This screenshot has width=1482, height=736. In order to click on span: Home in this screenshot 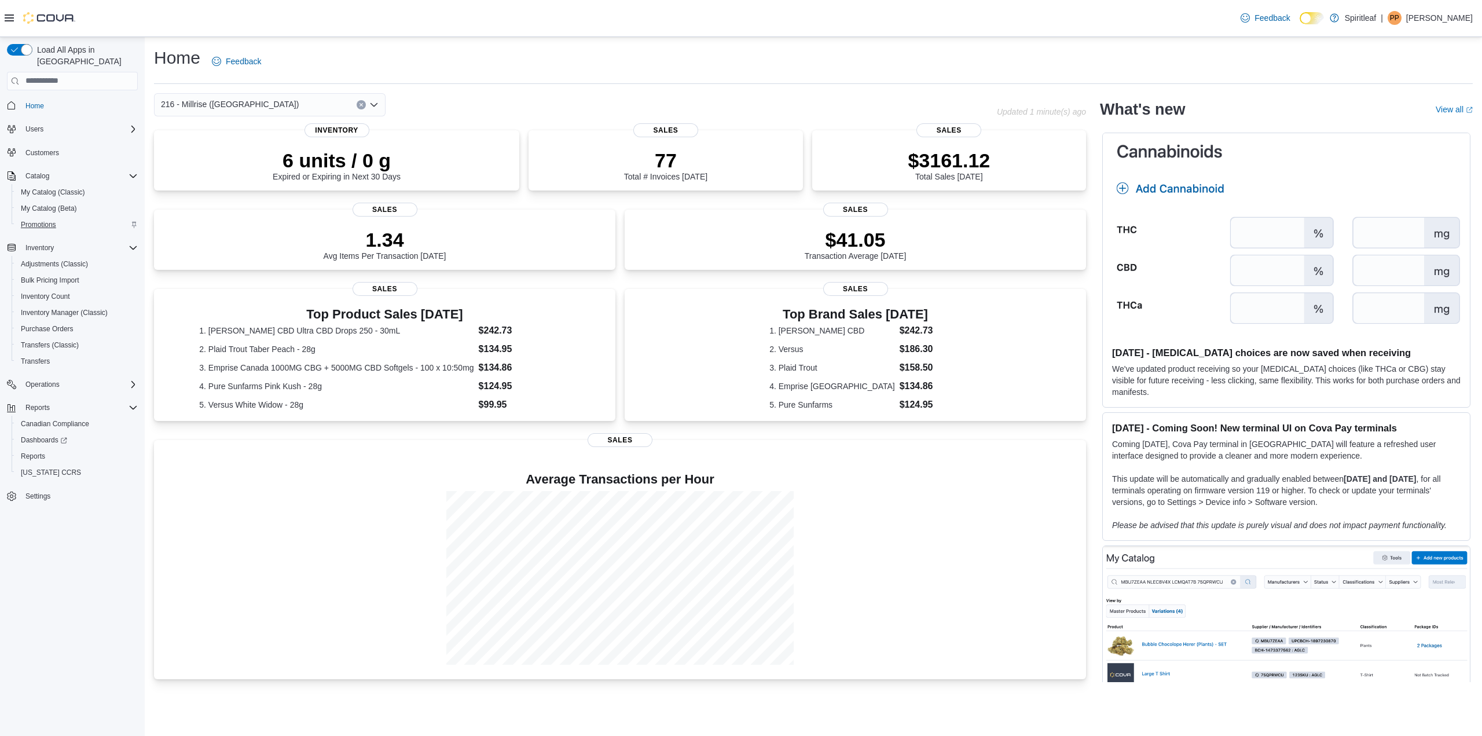, I will do `click(35, 106)`.